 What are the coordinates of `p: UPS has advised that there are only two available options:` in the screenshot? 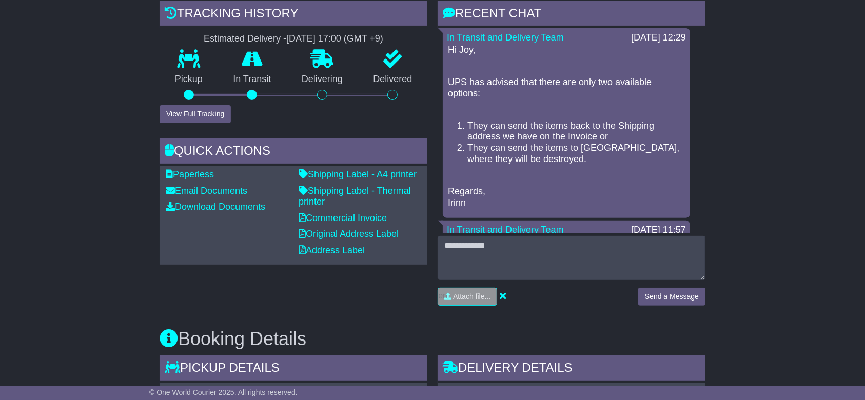 It's located at (566, 88).